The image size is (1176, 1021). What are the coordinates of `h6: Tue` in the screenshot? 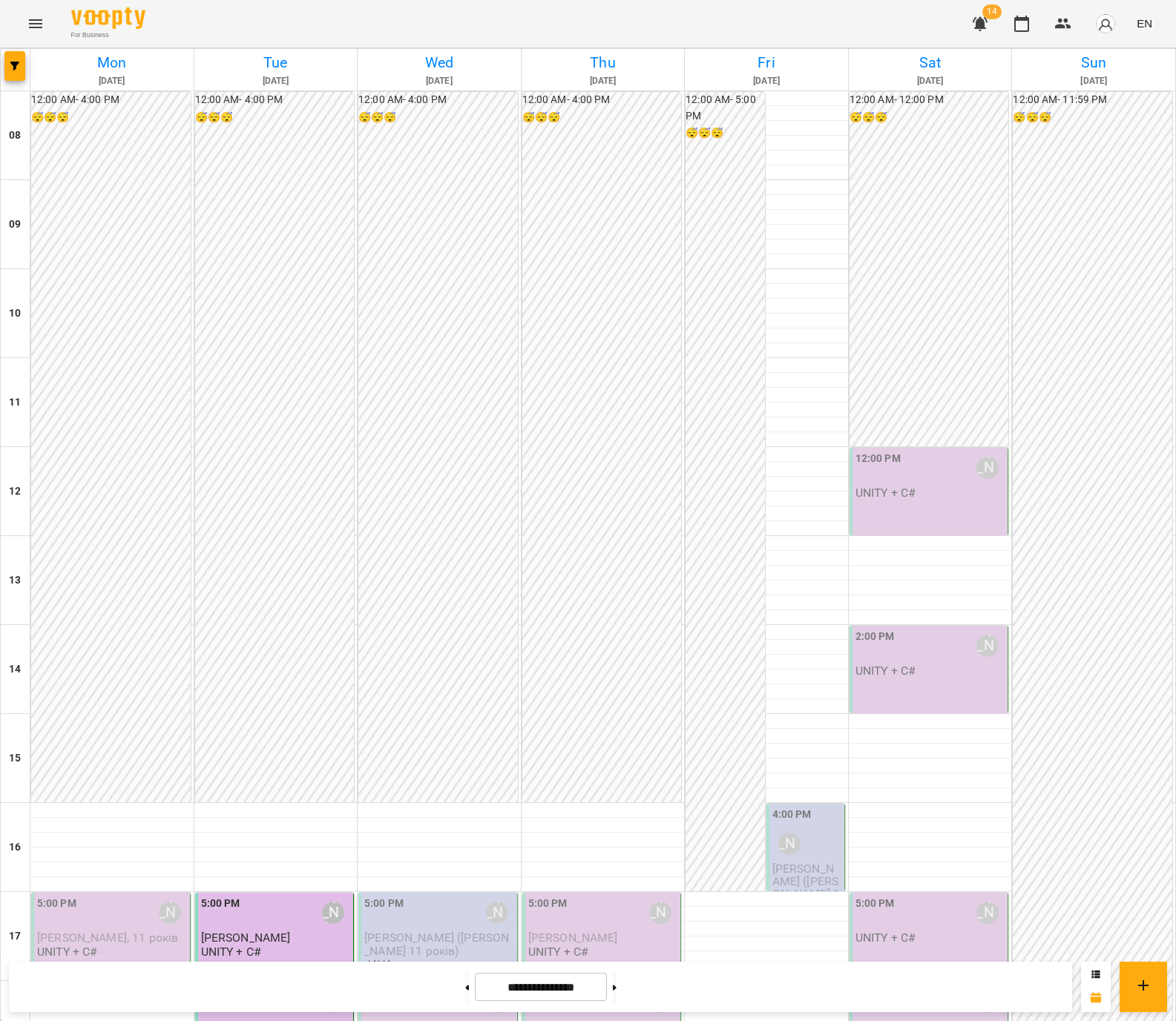 It's located at (276, 62).